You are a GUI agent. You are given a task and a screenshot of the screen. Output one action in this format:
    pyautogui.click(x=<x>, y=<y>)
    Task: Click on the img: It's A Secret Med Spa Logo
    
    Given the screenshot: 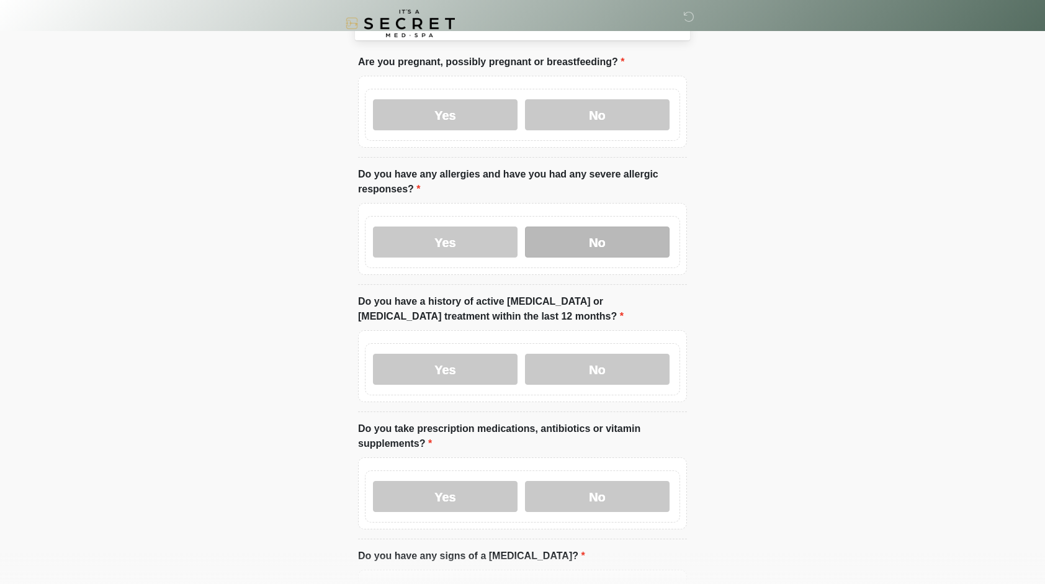 What is the action you would take?
    pyautogui.click(x=400, y=23)
    